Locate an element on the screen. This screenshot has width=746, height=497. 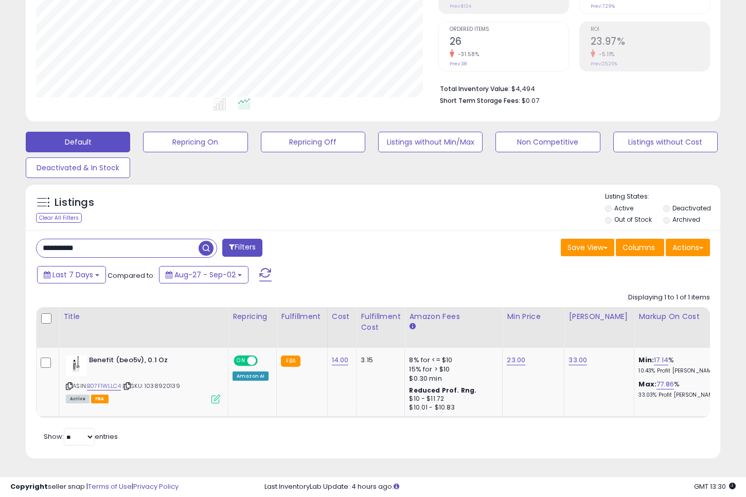
li: $4,494 is located at coordinates (571, 88).